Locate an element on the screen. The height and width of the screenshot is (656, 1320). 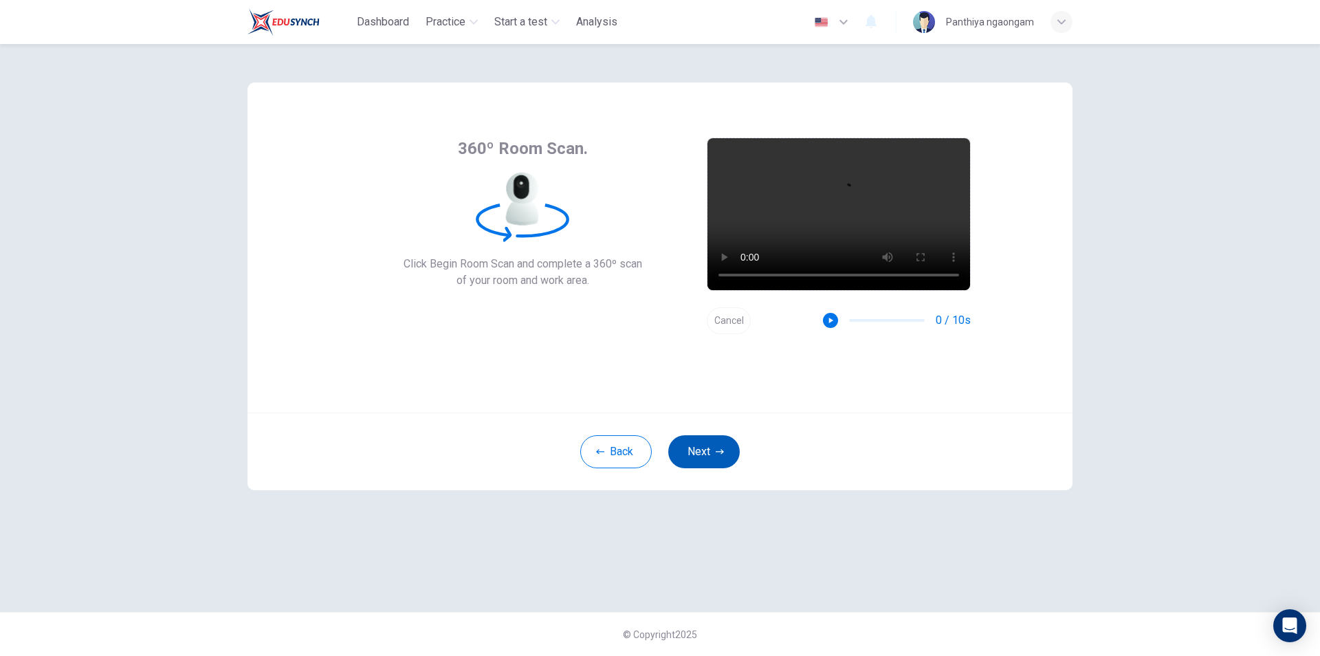
span: 0 / 10s is located at coordinates (953, 320).